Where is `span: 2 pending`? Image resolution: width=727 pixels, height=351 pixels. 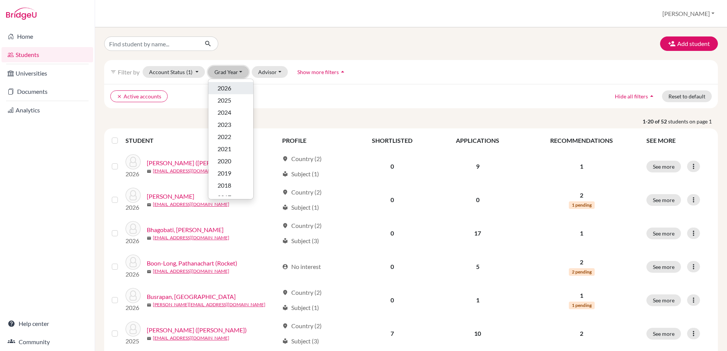
span: 2 pending is located at coordinates (581, 272).